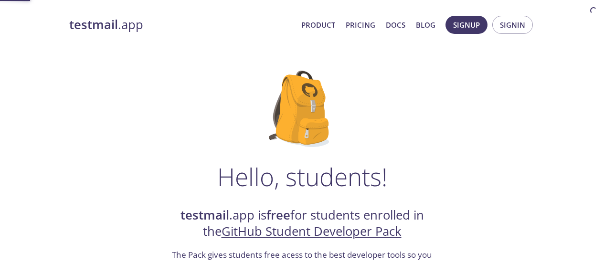 Image resolution: width=604 pixels, height=263 pixels. I want to click on span: Signup, so click(466, 25).